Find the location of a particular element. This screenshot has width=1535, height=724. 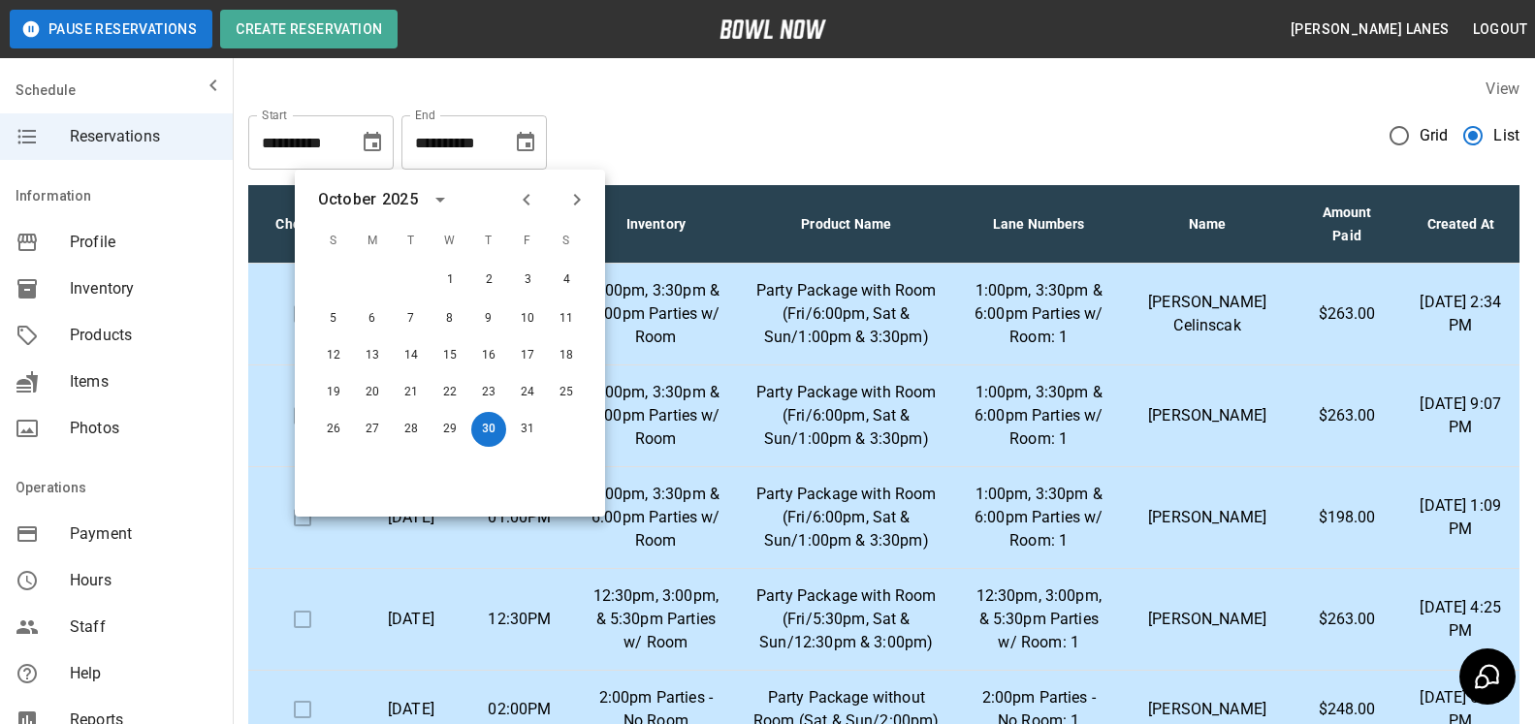

span: Payment is located at coordinates (144, 534).